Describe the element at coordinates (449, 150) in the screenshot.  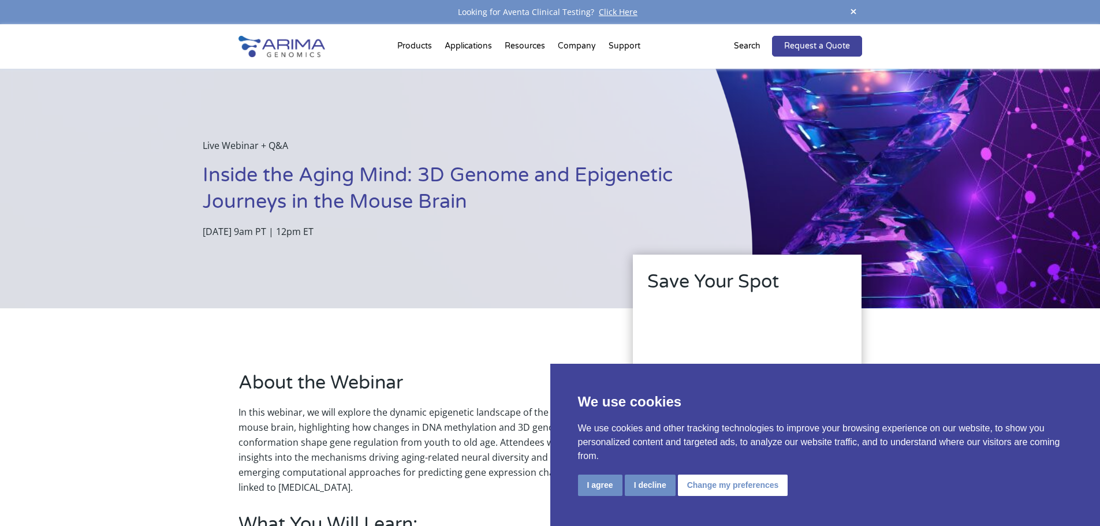
I see `p: Live Webinar + Q&A` at that location.